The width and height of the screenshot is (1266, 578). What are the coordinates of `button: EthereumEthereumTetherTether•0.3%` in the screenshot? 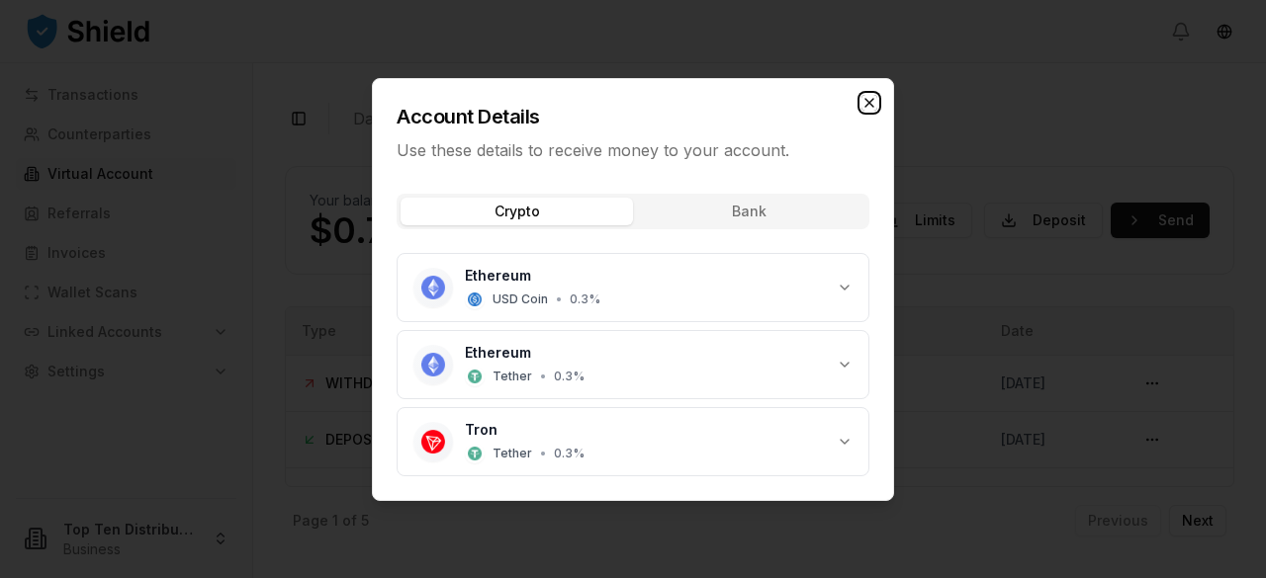 It's located at (633, 365).